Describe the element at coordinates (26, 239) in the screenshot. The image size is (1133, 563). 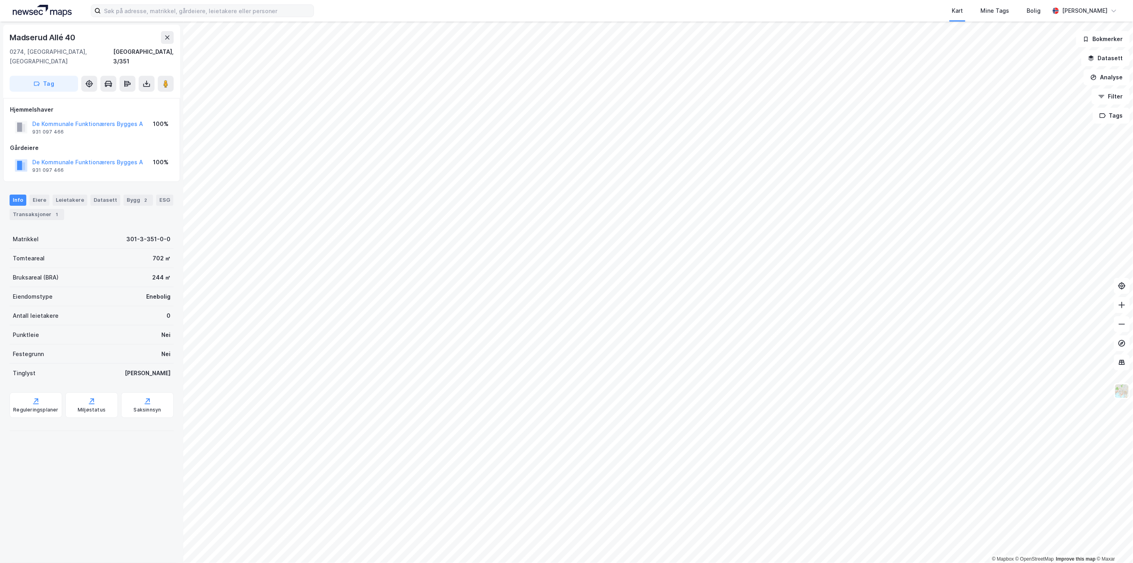
I see `div: Matrikkel` at that location.